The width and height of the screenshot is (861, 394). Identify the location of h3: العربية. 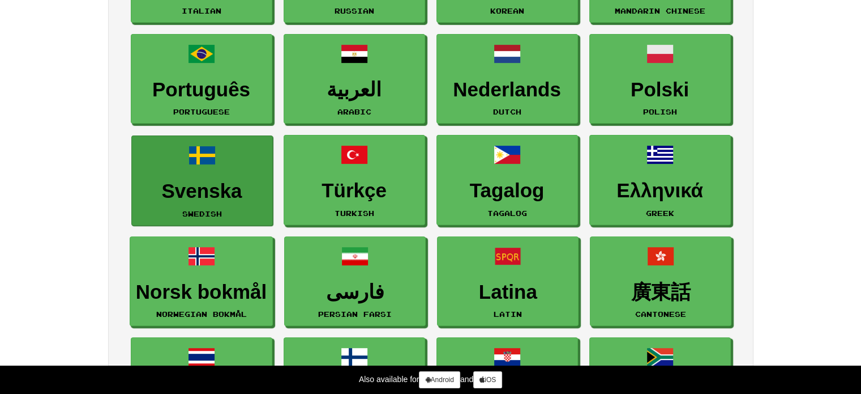
(355, 89).